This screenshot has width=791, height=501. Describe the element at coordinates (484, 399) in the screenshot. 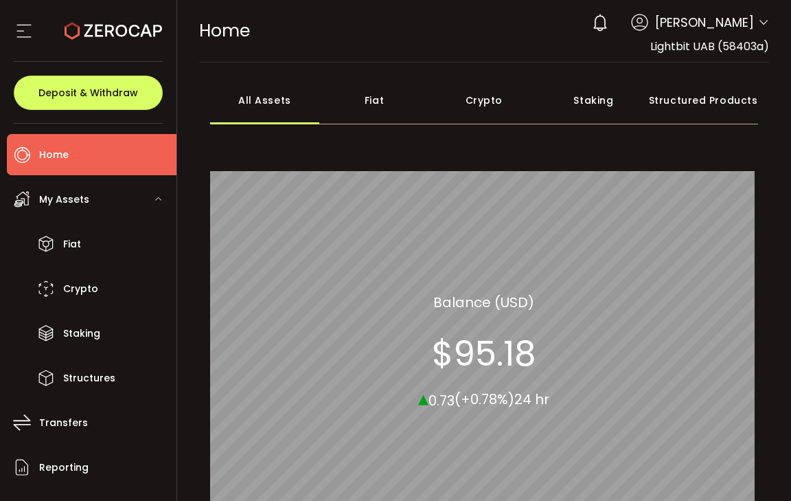

I see `span: (+0.78%)` at that location.